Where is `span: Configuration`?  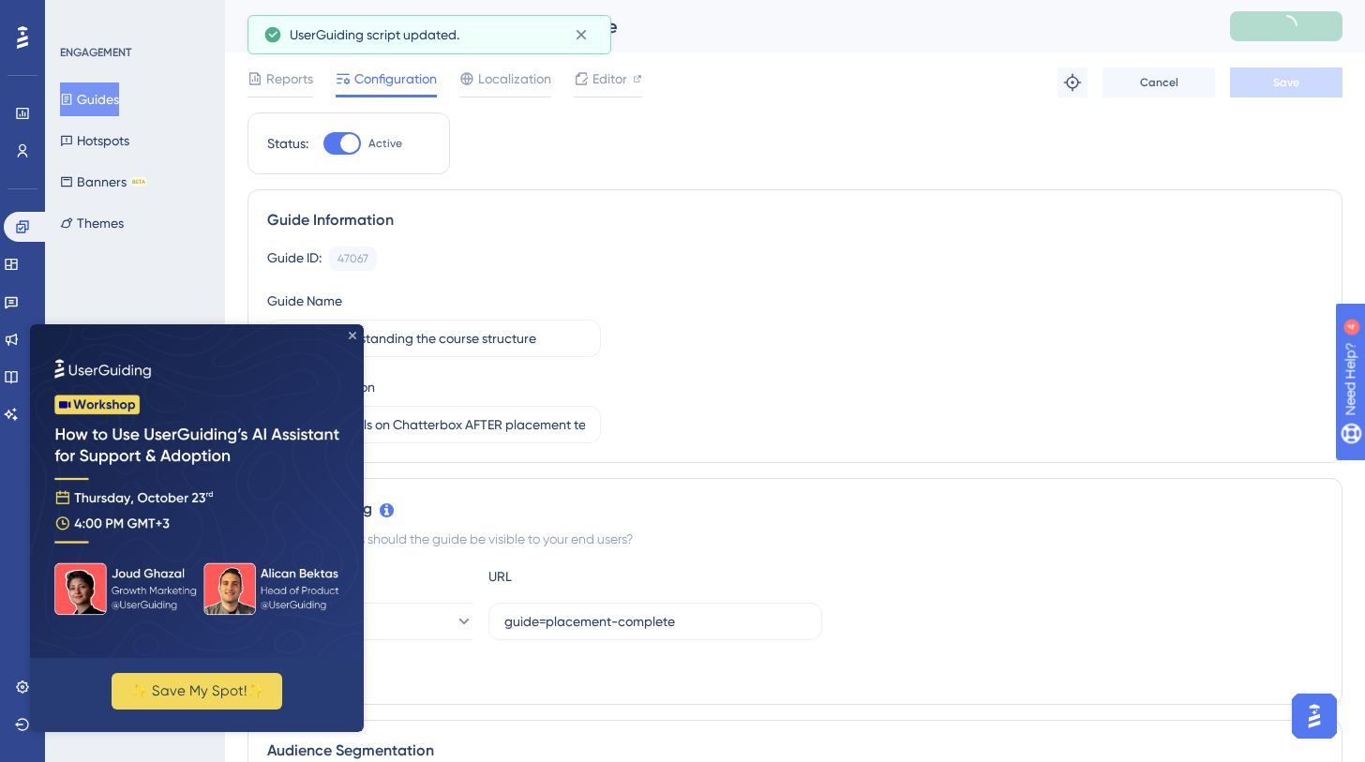
span: Configuration is located at coordinates (396, 79).